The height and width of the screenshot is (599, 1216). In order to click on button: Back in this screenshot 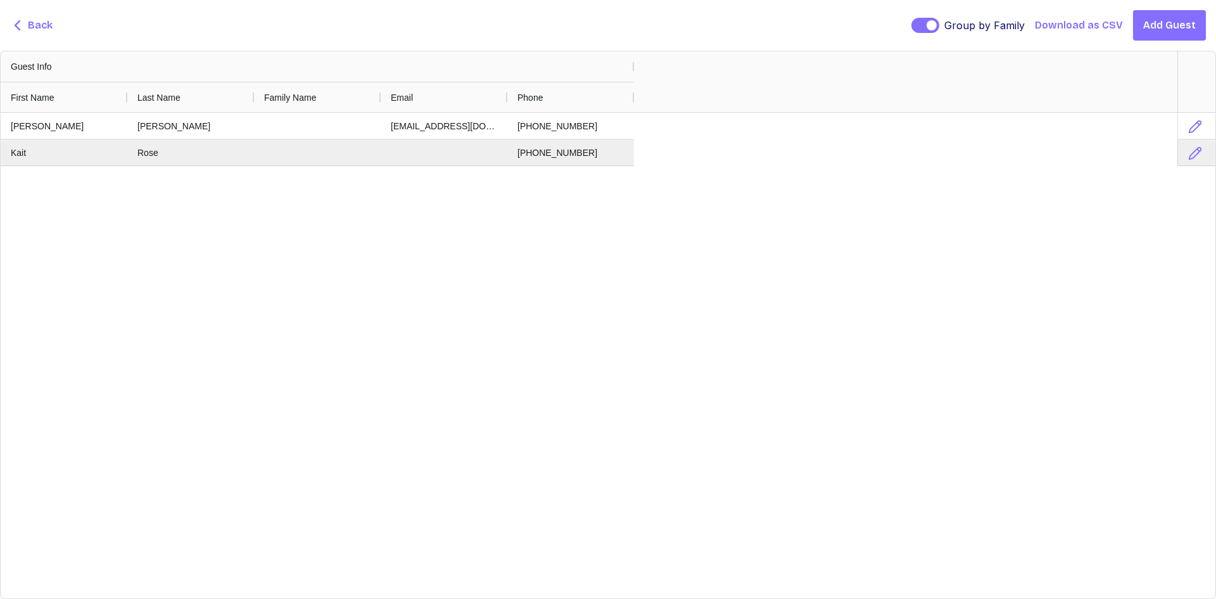, I will do `click(31, 25)`.